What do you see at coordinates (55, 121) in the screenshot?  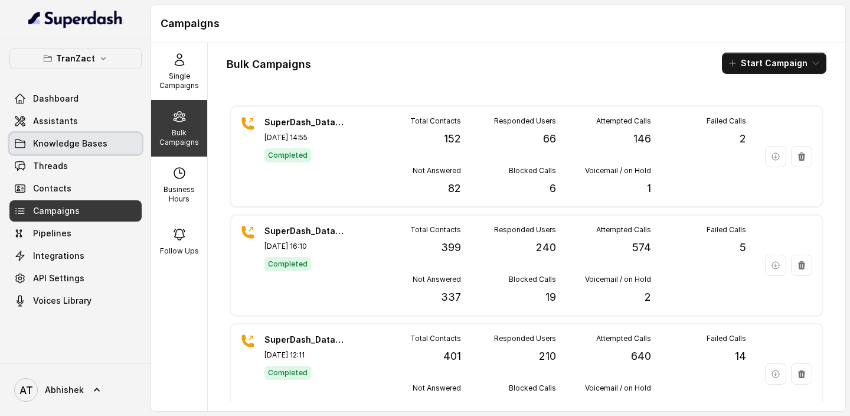 I see `span: Assistants` at bounding box center [55, 121].